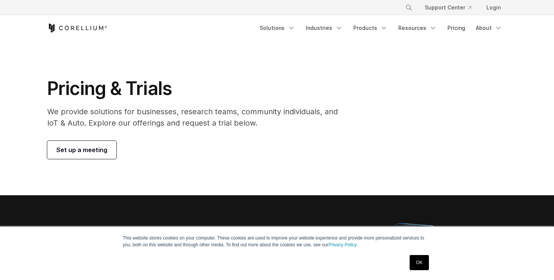 This screenshot has width=554, height=280. Describe the element at coordinates (419, 262) in the screenshot. I see `a: OK` at that location.